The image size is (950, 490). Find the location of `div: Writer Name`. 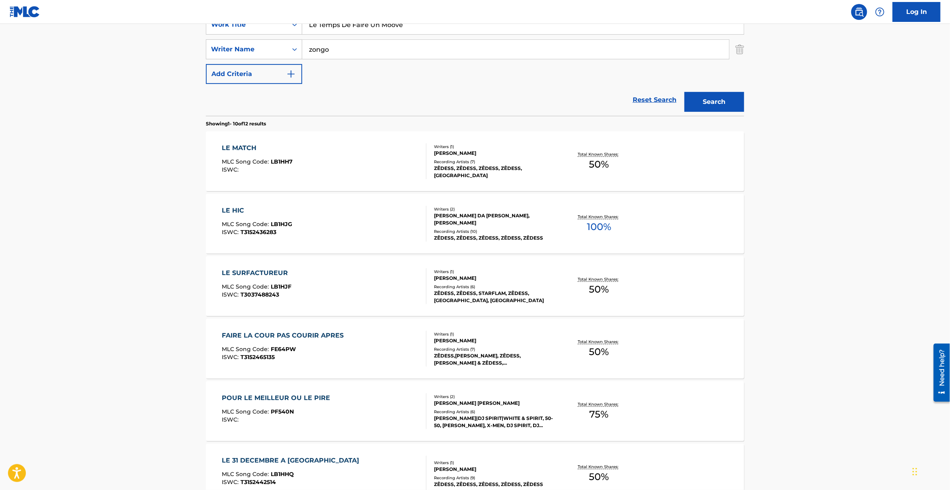

div: Writer Name is located at coordinates (247, 49).